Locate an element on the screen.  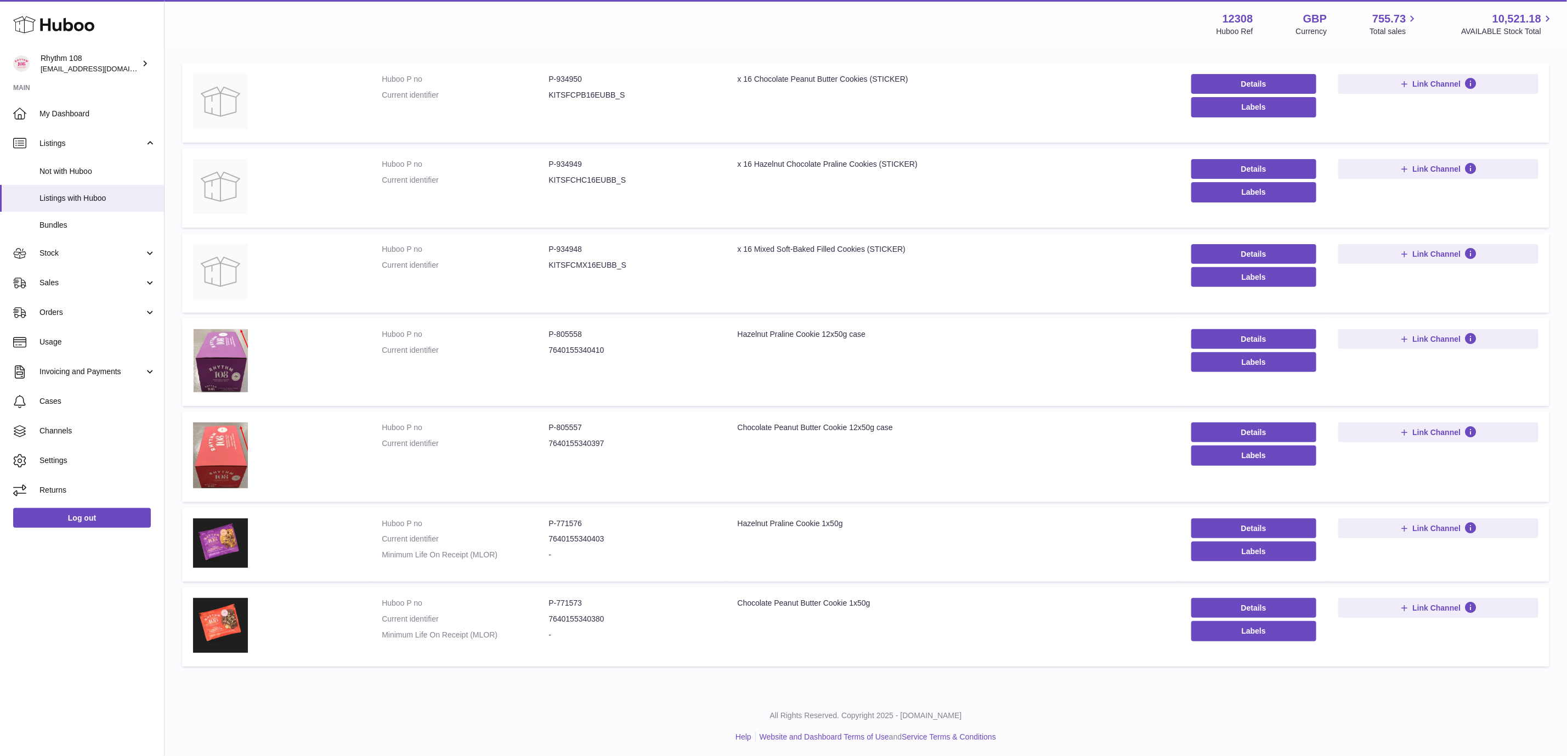
span: Bundles is located at coordinates (98, 225).